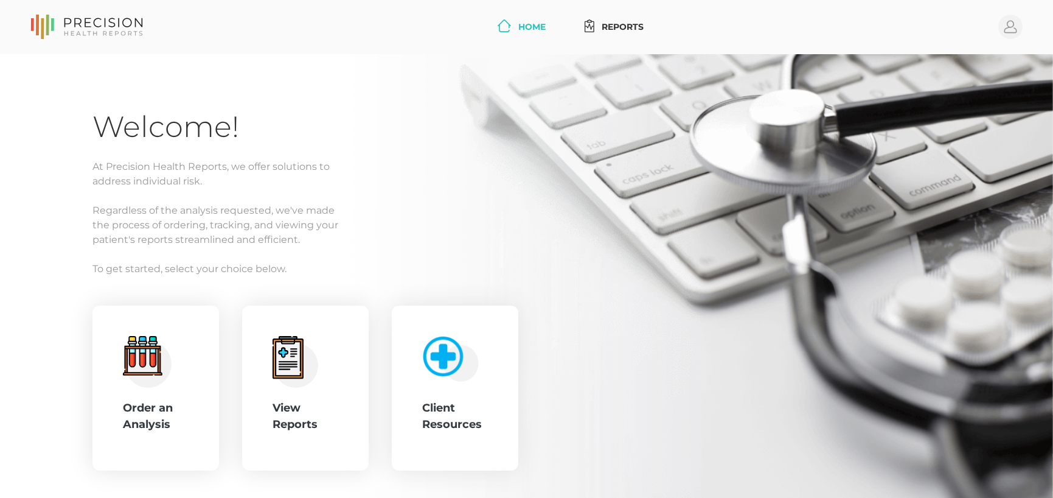 This screenshot has width=1053, height=498. I want to click on div: Order an Analysis, so click(156, 416).